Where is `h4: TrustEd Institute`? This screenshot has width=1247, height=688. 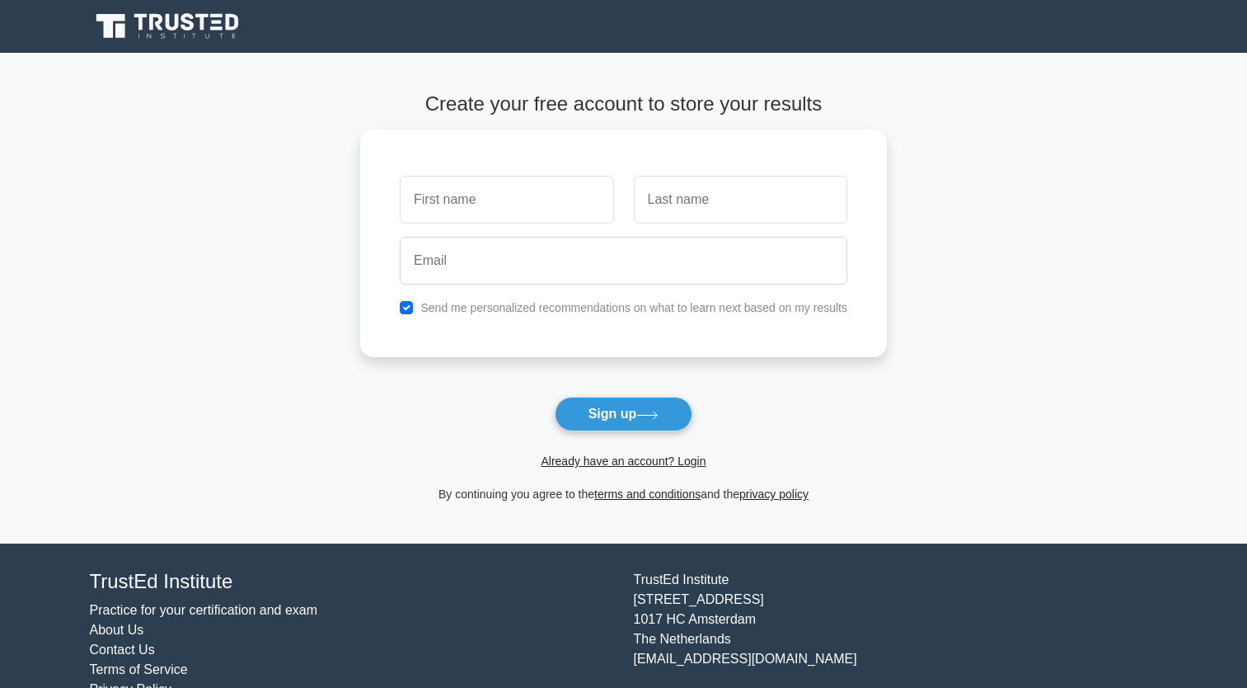 h4: TrustEd Institute is located at coordinates (352, 581).